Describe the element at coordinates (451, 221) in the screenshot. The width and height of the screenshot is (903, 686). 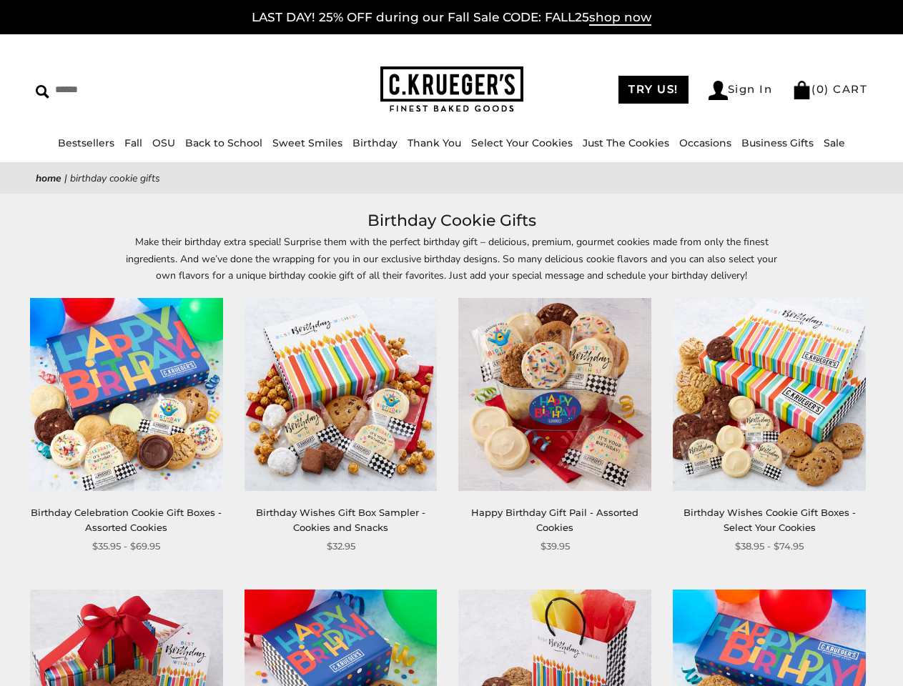
I see `h1: Birthday Cookie Gifts` at that location.